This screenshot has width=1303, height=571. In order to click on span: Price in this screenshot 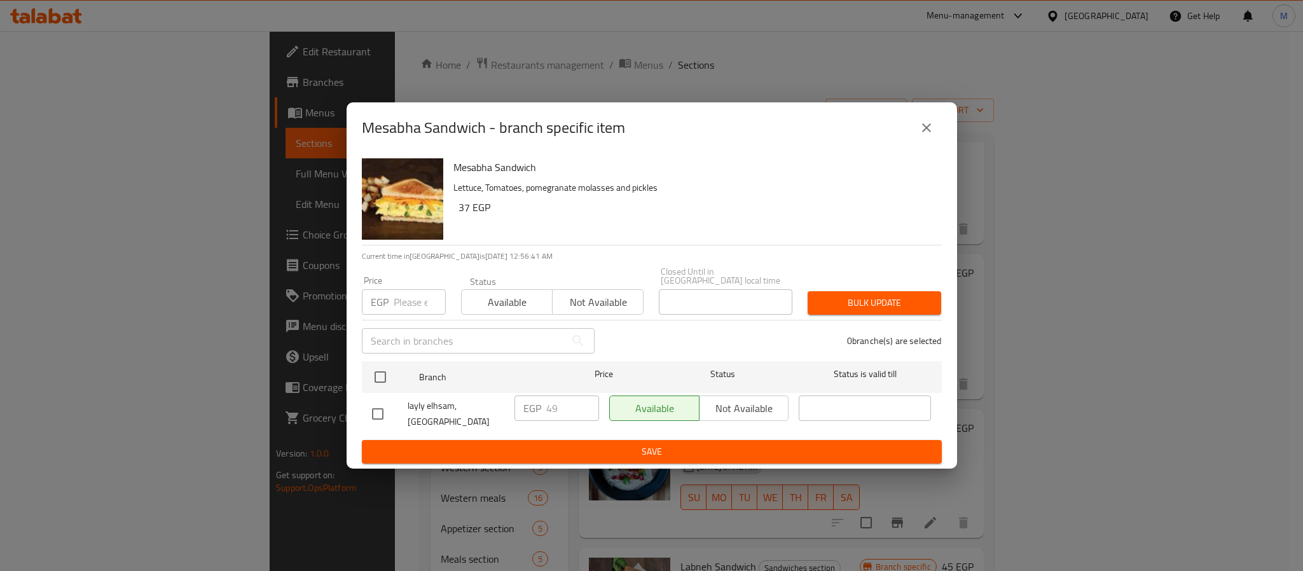, I will do `click(603, 374)`.